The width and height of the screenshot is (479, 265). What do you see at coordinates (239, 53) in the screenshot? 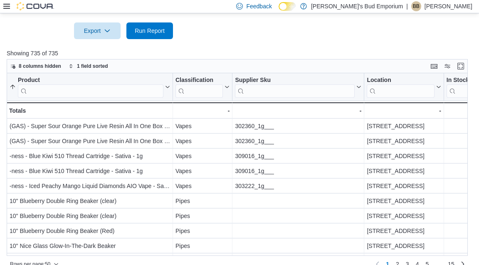
I see `p: Showing 735 of 735` at bounding box center [239, 53].